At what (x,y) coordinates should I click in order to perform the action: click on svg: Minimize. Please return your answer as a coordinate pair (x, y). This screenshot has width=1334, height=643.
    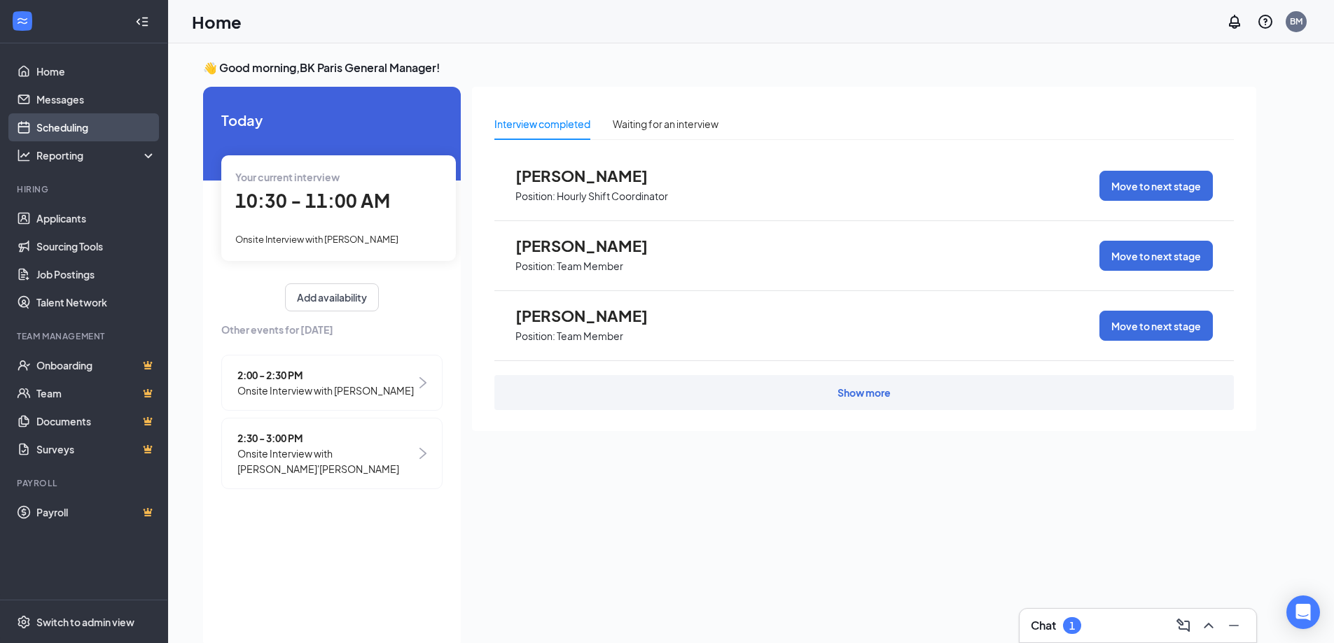
    Looking at the image, I should click on (1234, 626).